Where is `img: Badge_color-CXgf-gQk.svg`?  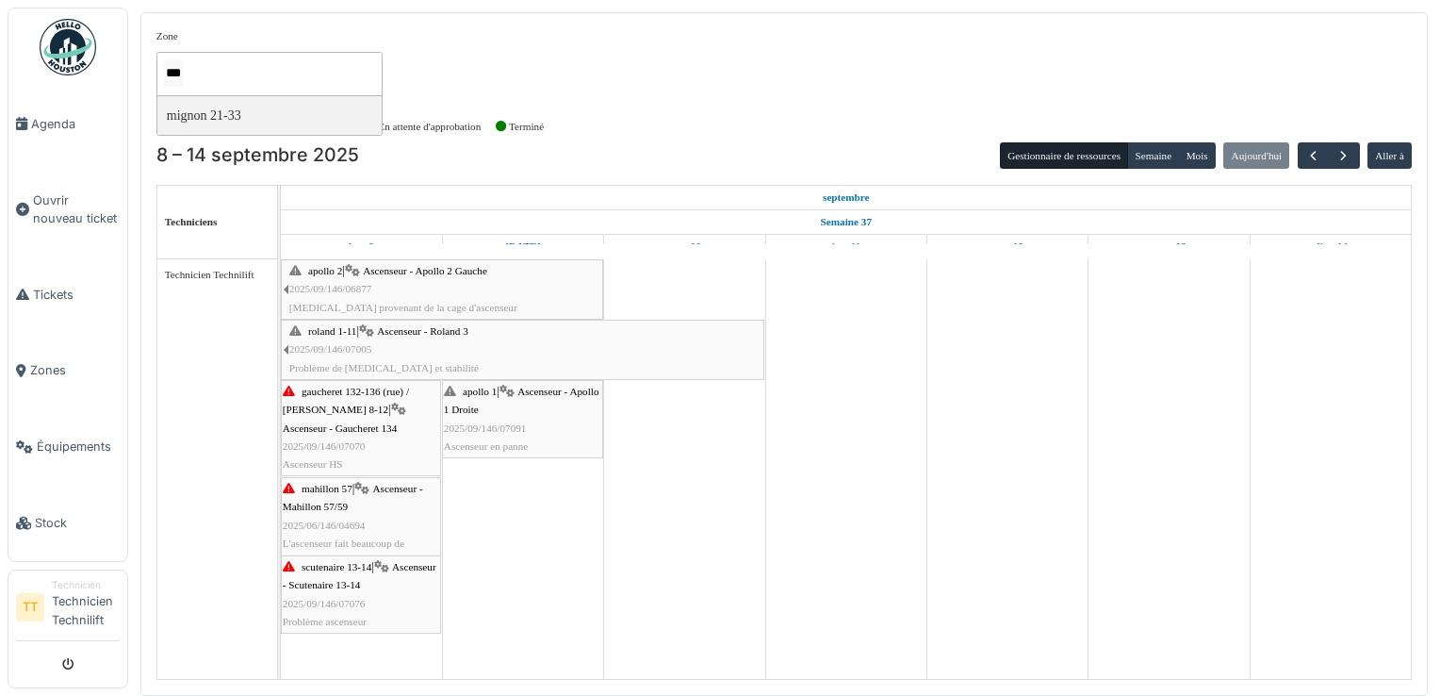
img: Badge_color-CXgf-gQk.svg is located at coordinates (68, 47).